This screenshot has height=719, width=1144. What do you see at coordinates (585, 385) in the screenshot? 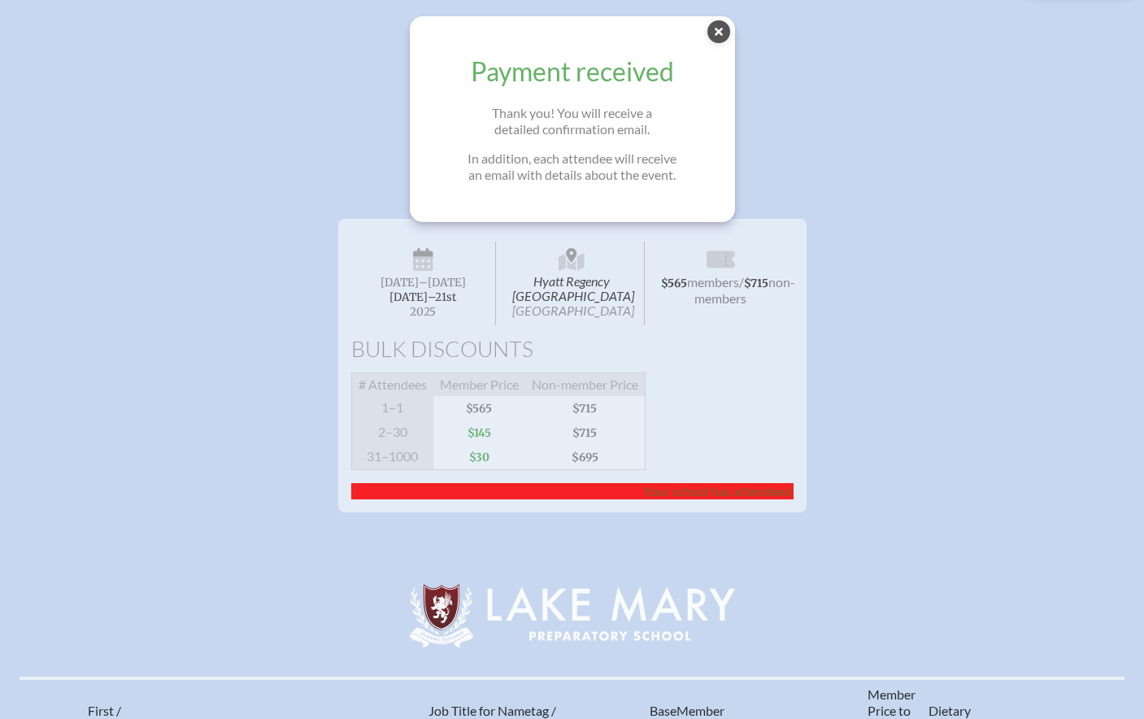
I see `span: Non-member Price` at bounding box center [585, 385].